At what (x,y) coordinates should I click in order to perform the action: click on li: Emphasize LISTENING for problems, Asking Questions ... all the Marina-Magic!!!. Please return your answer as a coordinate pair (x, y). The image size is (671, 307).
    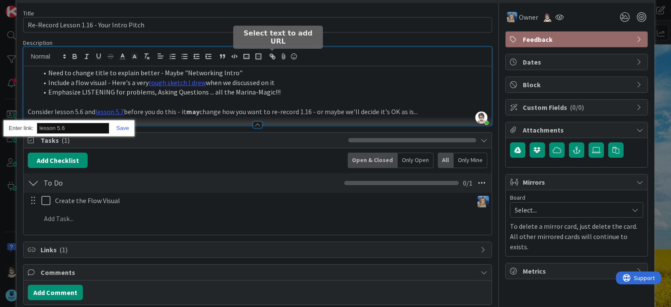
    Looking at the image, I should click on (262, 92).